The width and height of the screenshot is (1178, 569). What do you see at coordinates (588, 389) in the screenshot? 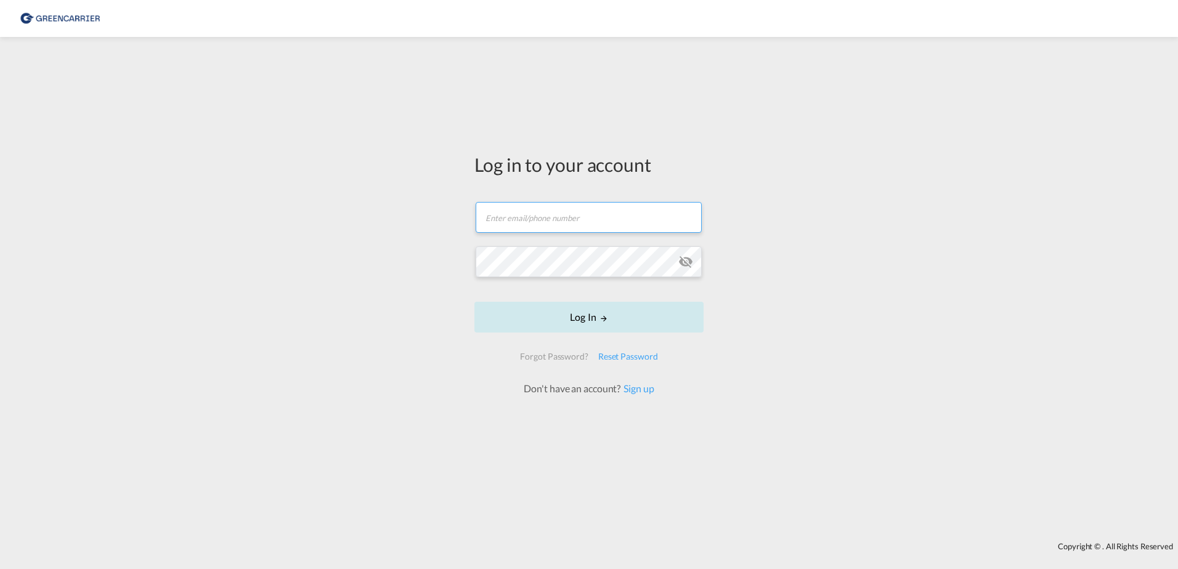
I see `div: Don't have an account?` at bounding box center [588, 389].